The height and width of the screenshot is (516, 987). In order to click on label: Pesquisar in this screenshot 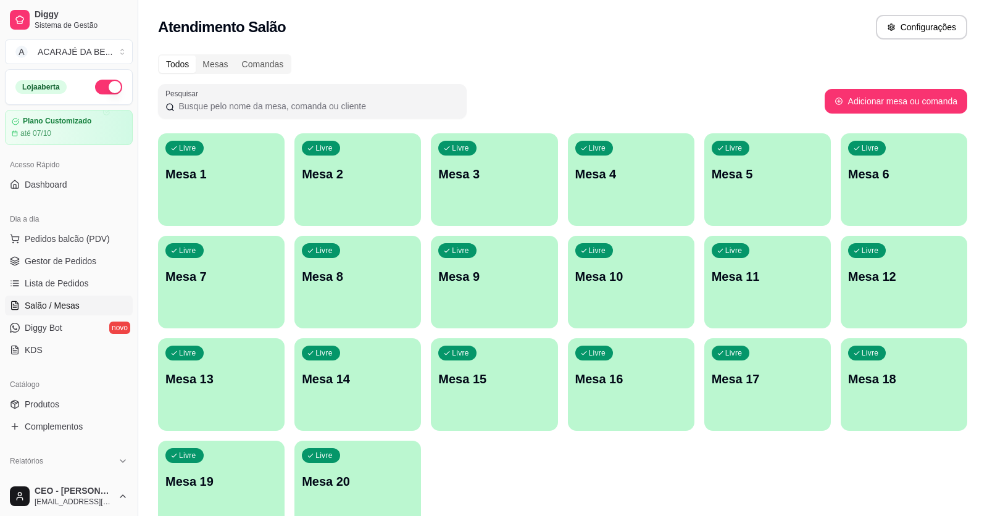, I will do `click(184, 93)`.